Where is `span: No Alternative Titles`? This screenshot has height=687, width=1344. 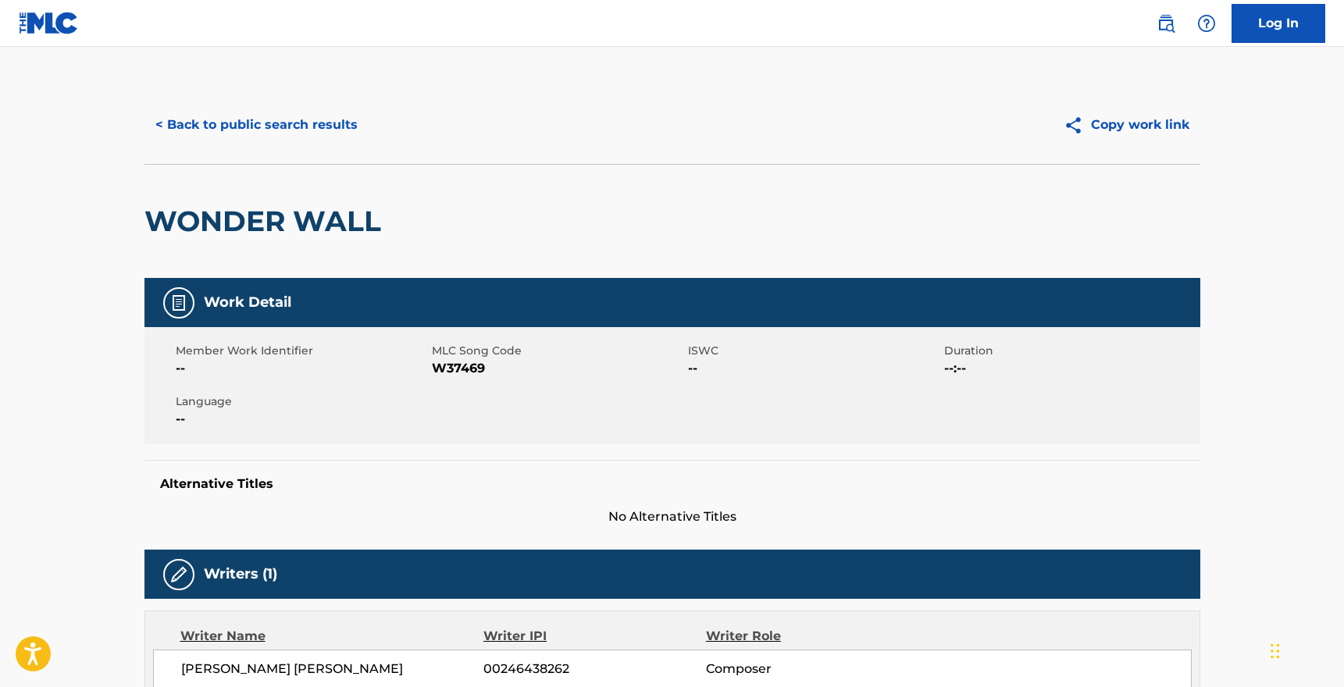
span: No Alternative Titles is located at coordinates (672, 517).